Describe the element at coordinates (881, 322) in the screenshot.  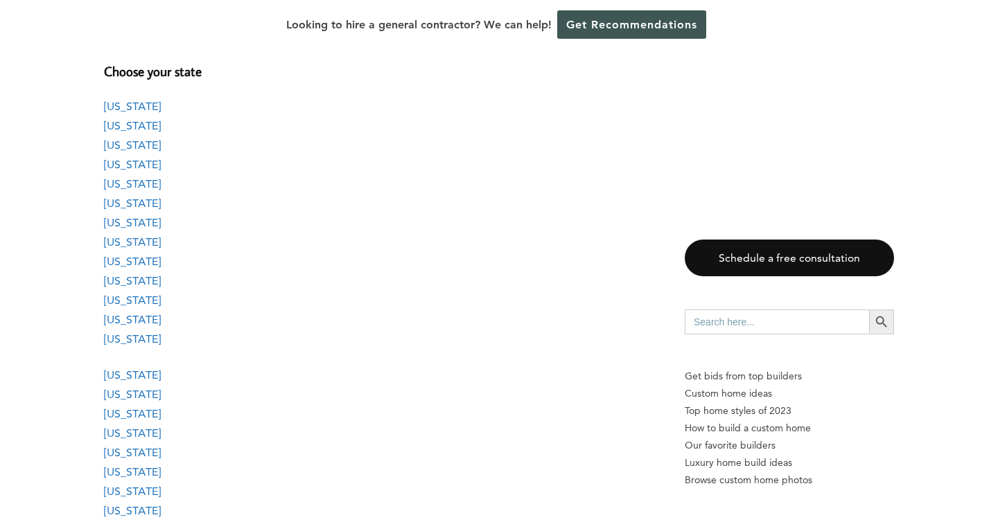
I see `svg: Search` at that location.